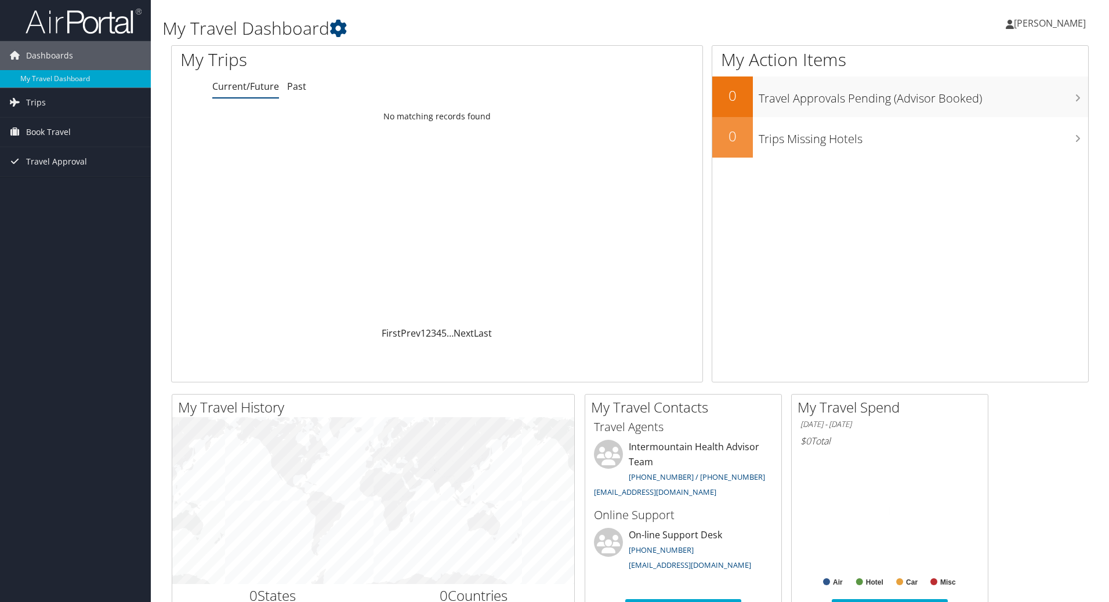 The width and height of the screenshot is (1109, 602). What do you see at coordinates (376, 408) in the screenshot?
I see `h2: My Travel History` at bounding box center [376, 408].